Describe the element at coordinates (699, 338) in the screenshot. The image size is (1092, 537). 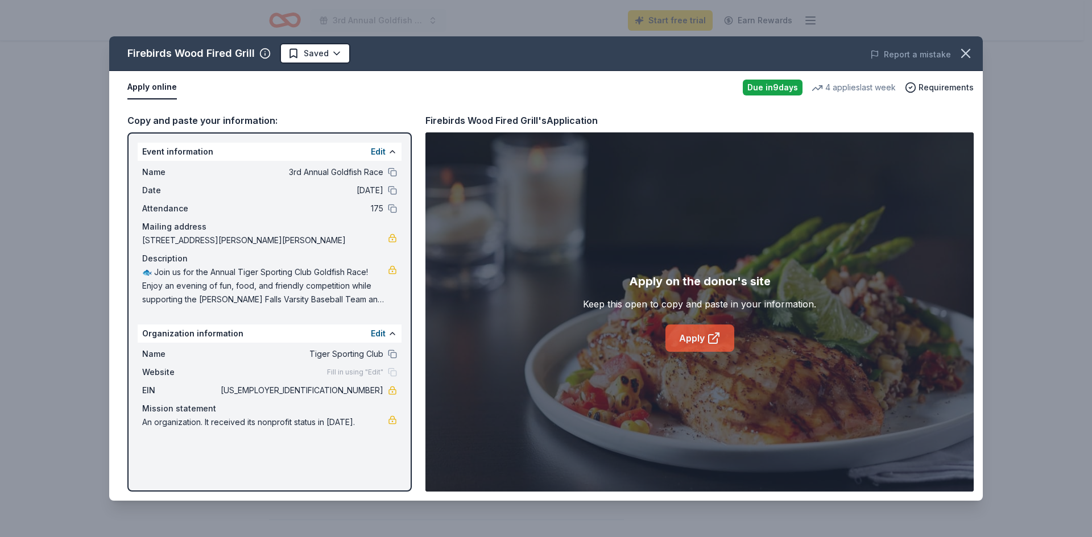
I see `a: Apply` at that location.